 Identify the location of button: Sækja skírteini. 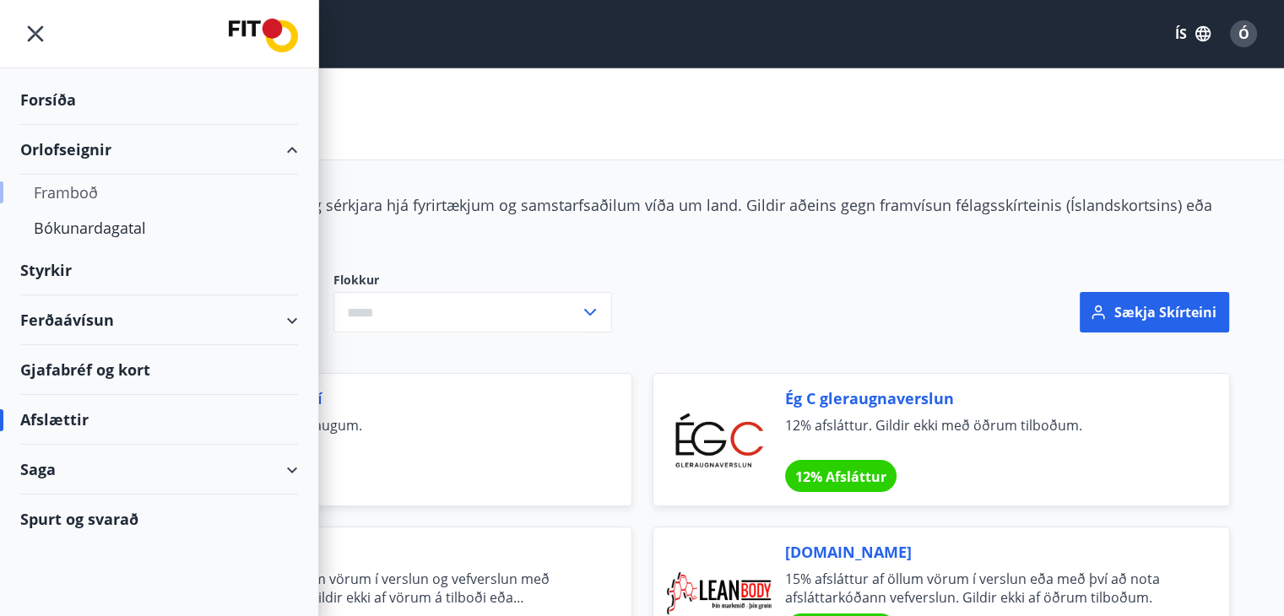
(1154, 312).